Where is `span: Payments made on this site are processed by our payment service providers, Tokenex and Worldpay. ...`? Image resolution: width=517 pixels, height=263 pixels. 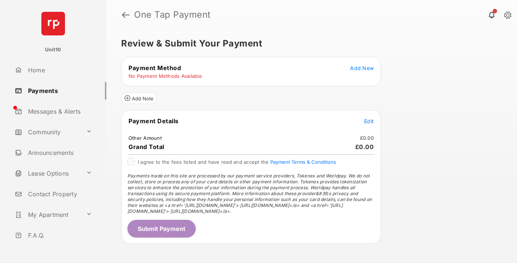 span: Payments made on this site are processed by our payment service providers, Tokenex and Worldpay. ... is located at coordinates (250, 193).